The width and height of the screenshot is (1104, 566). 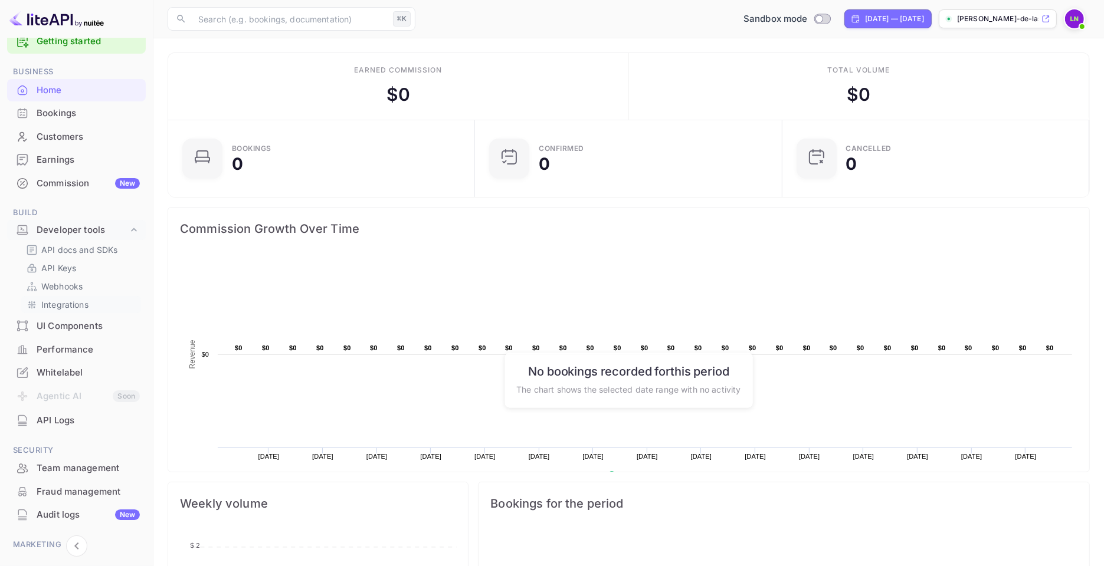 What do you see at coordinates (88, 492) in the screenshot?
I see `div: Fraud management` at bounding box center [88, 492].